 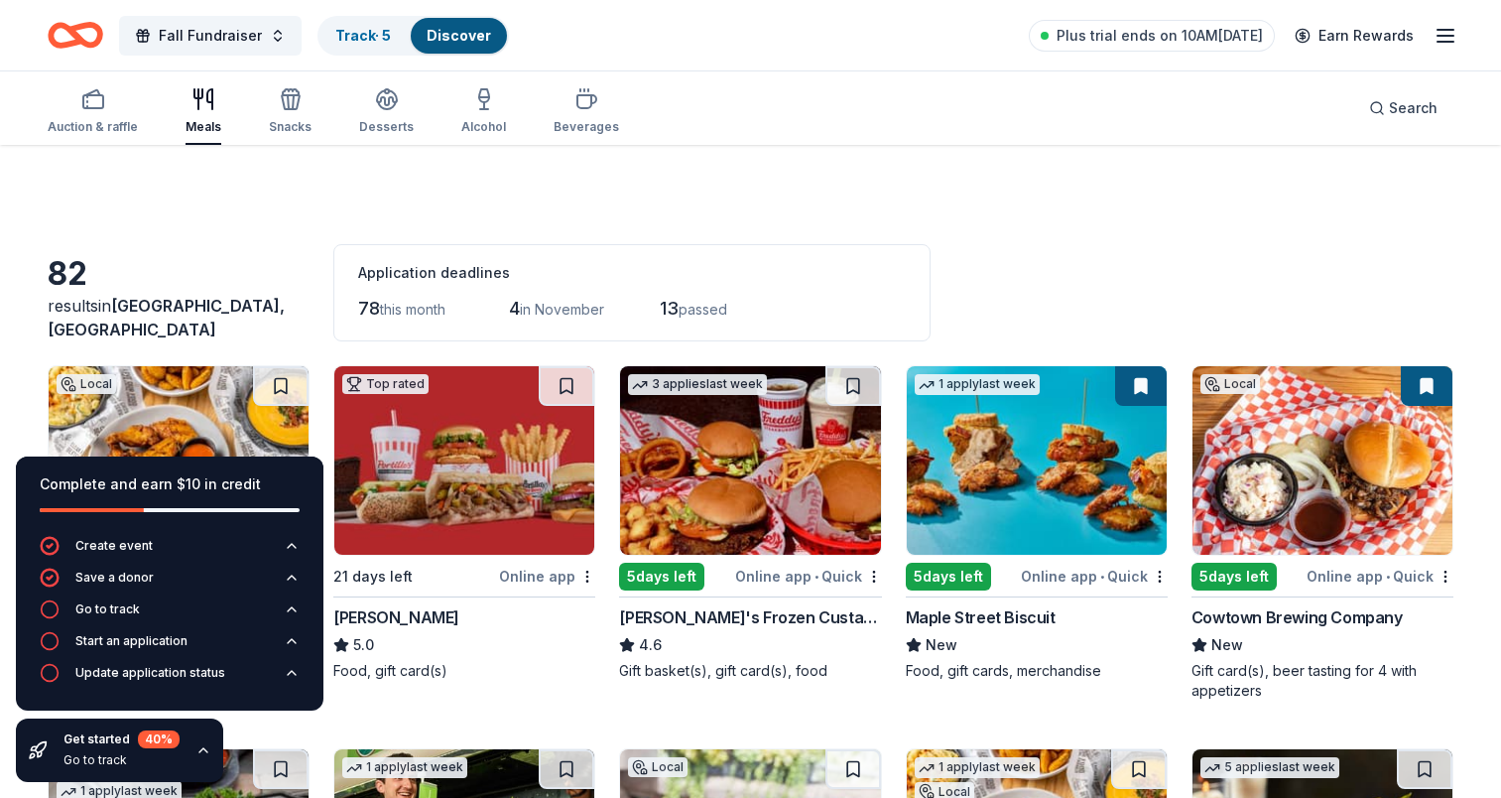 What do you see at coordinates (386, 127) in the screenshot?
I see `div: Desserts` at bounding box center [386, 127].